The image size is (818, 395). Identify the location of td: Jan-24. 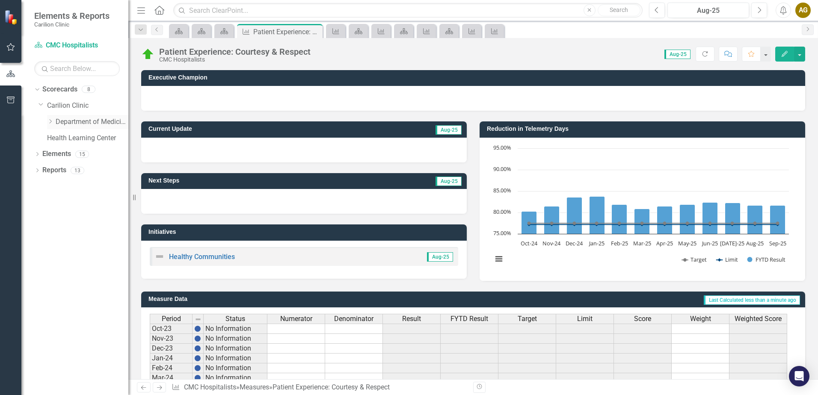
(171, 359).